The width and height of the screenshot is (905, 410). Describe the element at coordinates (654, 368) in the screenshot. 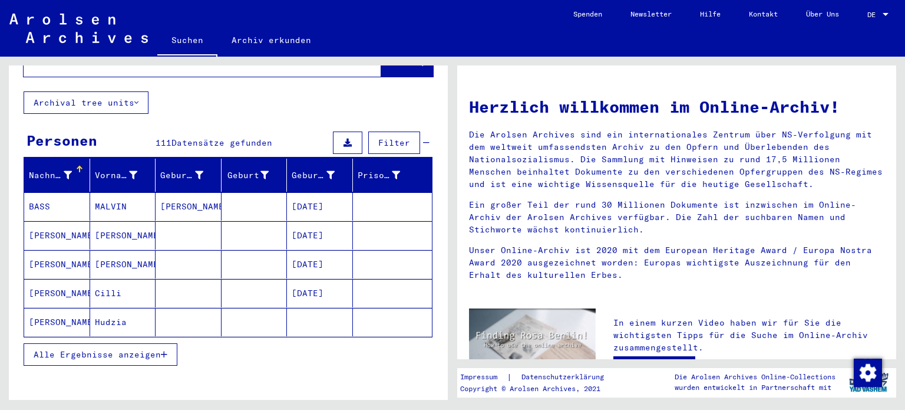

I see `a: Video ansehen` at that location.